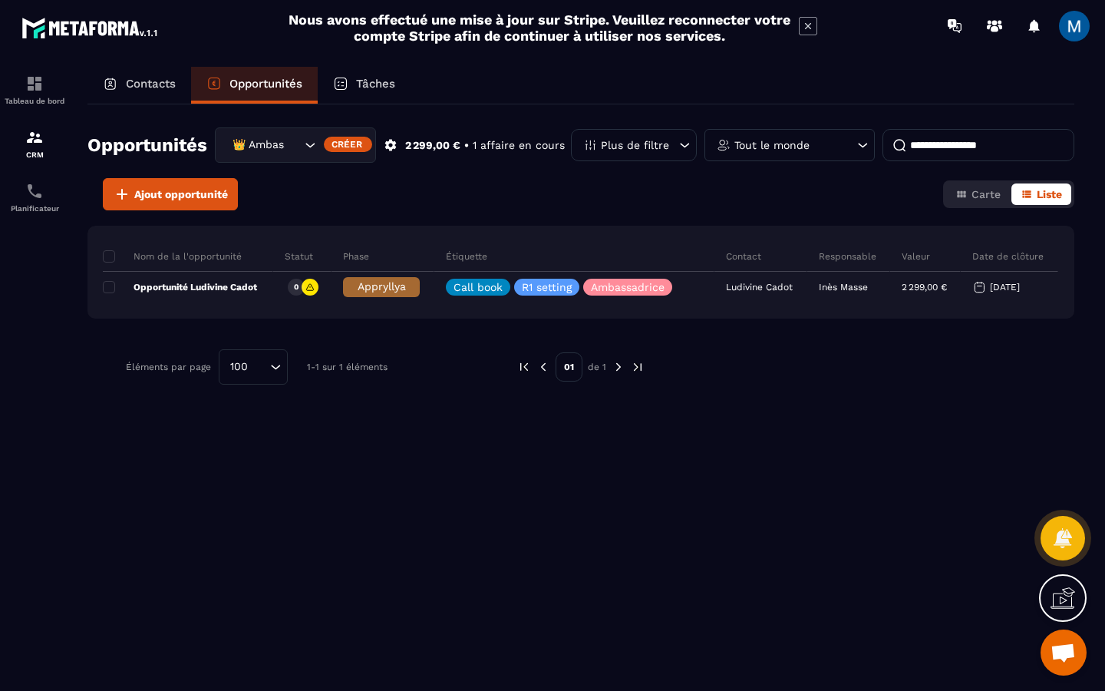  I want to click on p: 01, so click(569, 367).